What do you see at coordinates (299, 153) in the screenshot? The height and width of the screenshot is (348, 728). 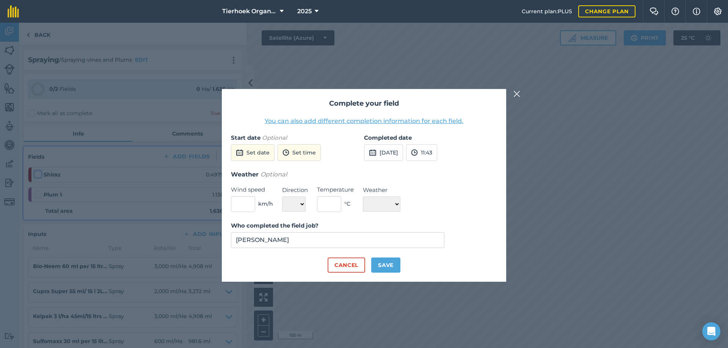 I see `button: Set time` at bounding box center [299, 153].